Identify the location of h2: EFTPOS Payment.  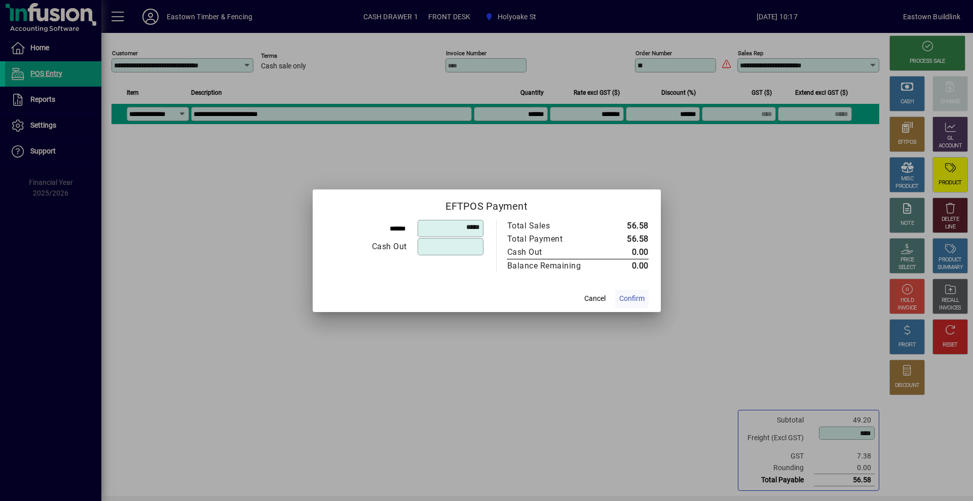
(487, 204).